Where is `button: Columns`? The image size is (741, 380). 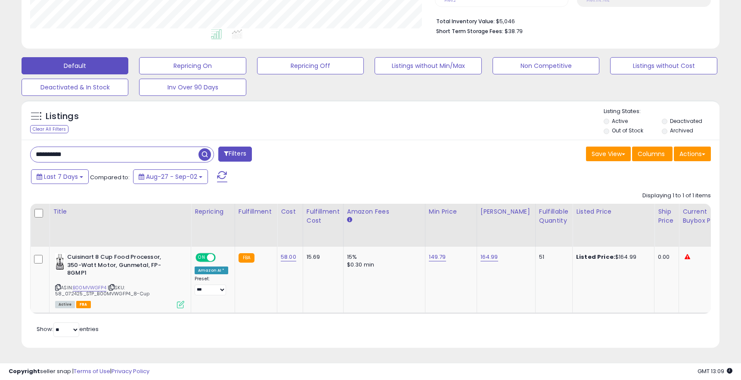 button: Columns is located at coordinates (652, 154).